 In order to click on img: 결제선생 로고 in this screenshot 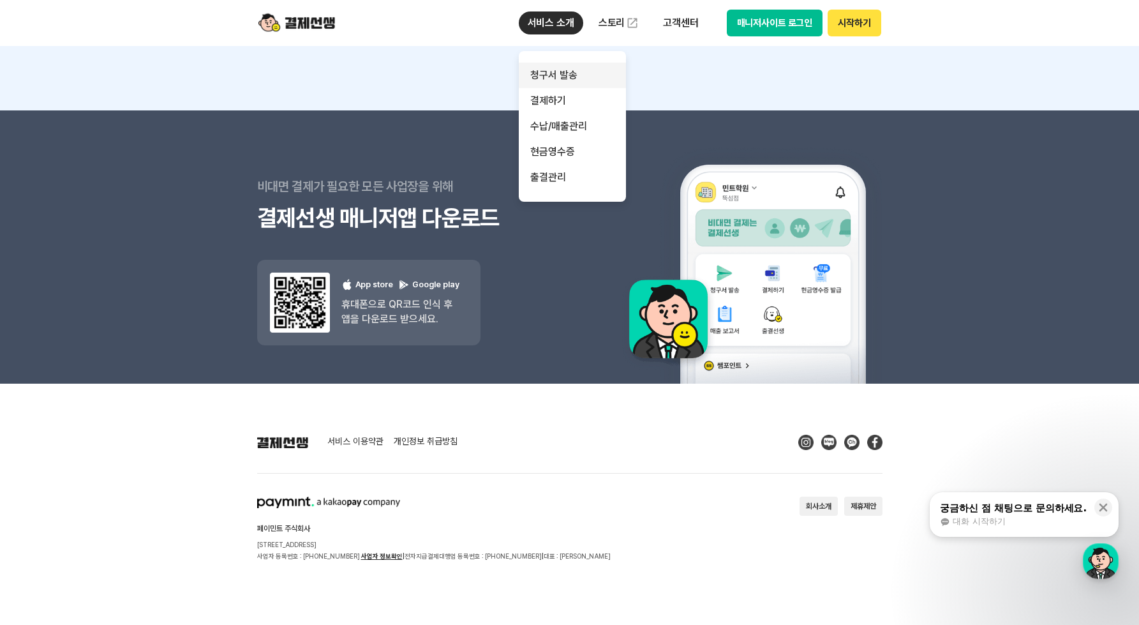, I will do `click(283, 442)`.